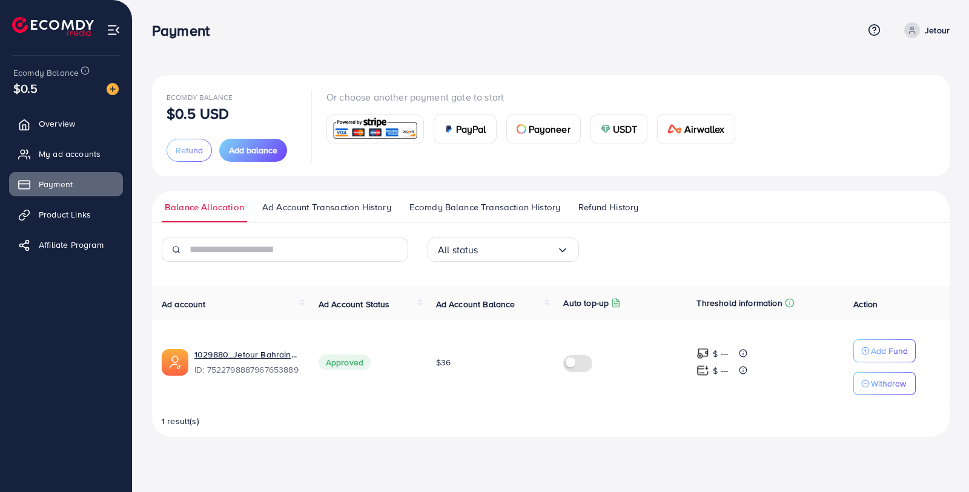  I want to click on span: Payoneer, so click(549, 129).